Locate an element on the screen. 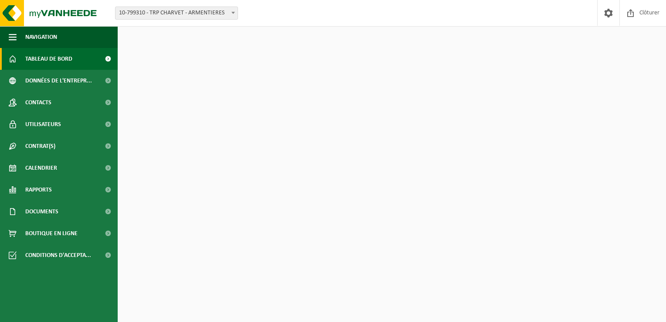  span: Utilisateurs is located at coordinates (43, 124).